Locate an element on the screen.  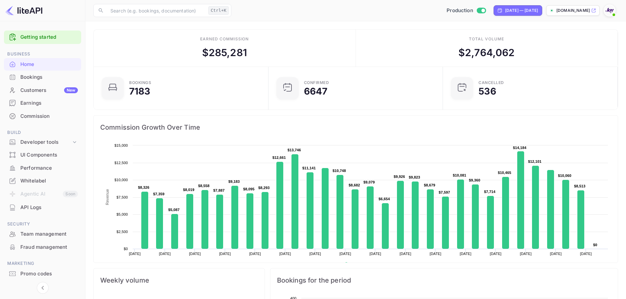
span: Commission Growth Over Time is located at coordinates (356, 127).